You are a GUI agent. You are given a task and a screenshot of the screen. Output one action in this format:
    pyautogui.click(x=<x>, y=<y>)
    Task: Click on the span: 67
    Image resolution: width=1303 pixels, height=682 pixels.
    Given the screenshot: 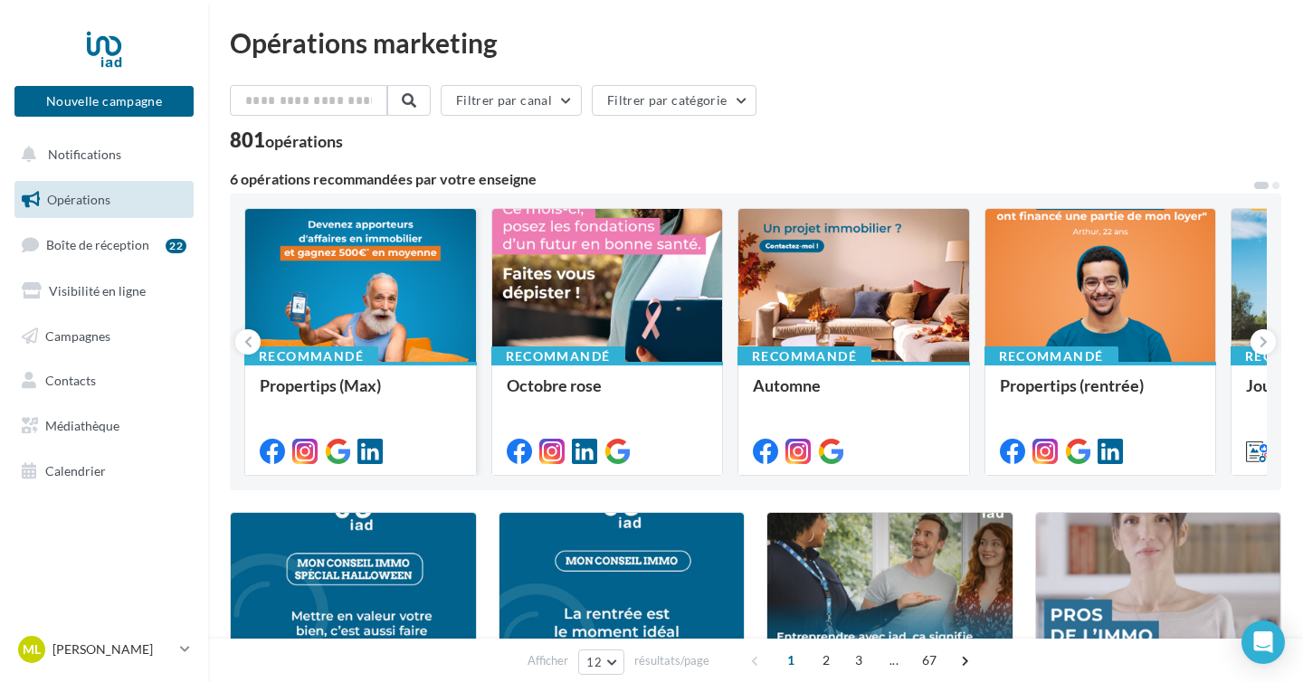 What is the action you would take?
    pyautogui.click(x=929, y=661)
    